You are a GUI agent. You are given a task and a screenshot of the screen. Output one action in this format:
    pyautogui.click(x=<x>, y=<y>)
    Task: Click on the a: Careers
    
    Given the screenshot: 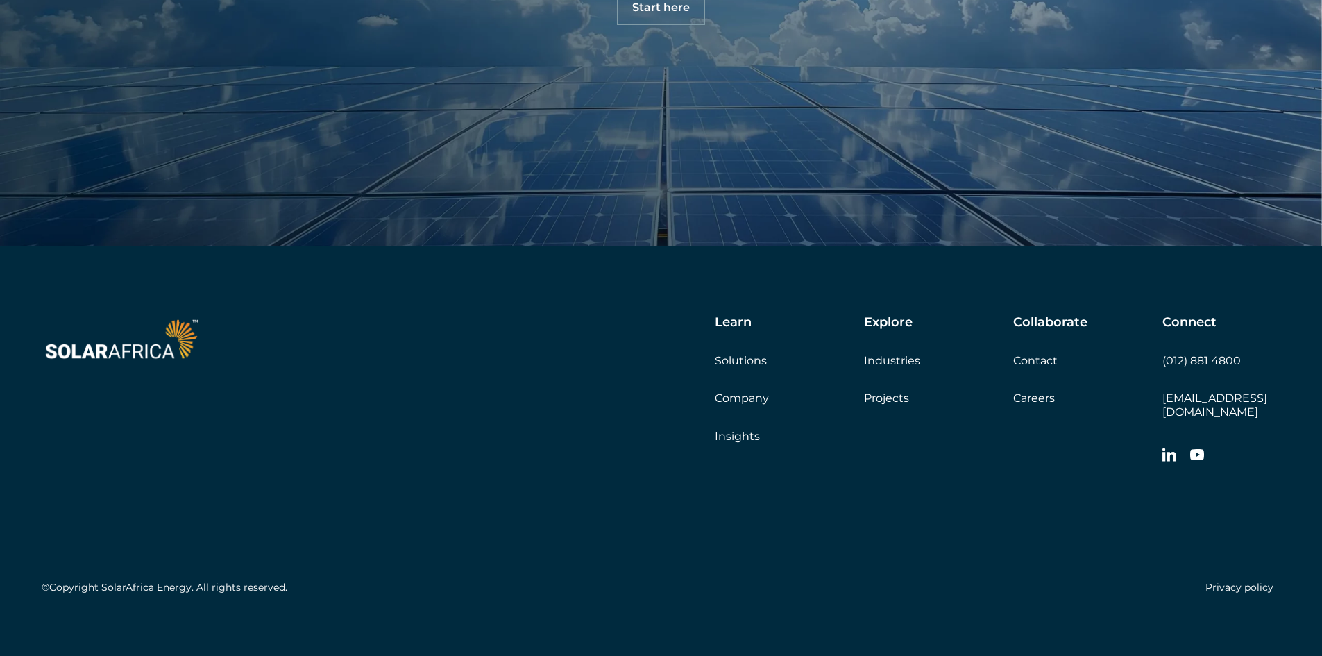 What is the action you would take?
    pyautogui.click(x=1034, y=398)
    